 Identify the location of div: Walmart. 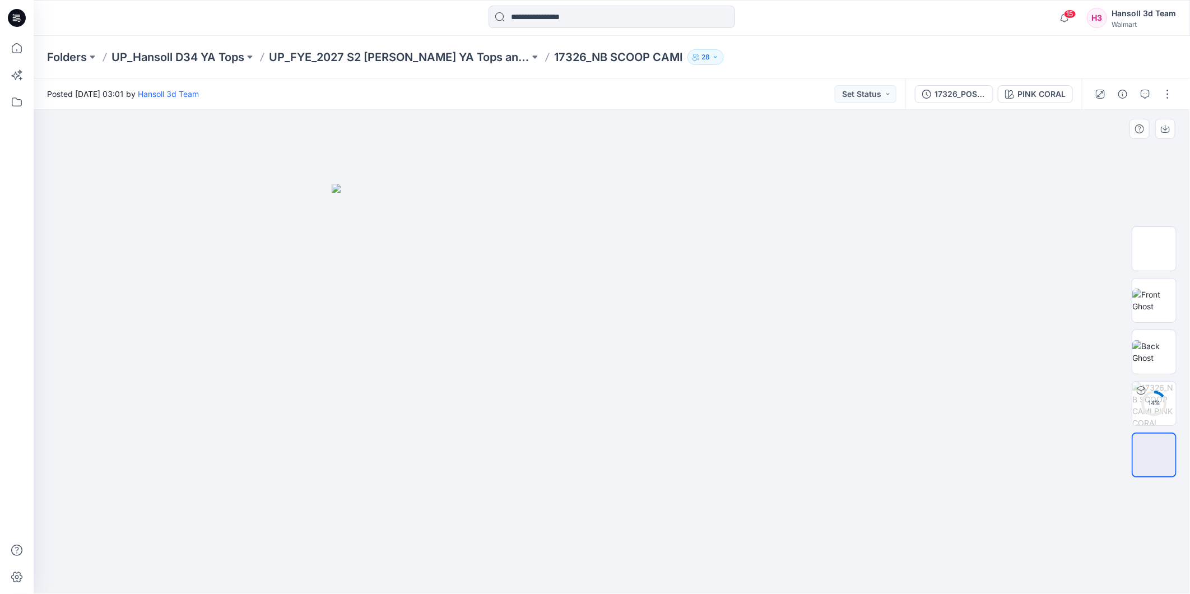
(1144, 24).